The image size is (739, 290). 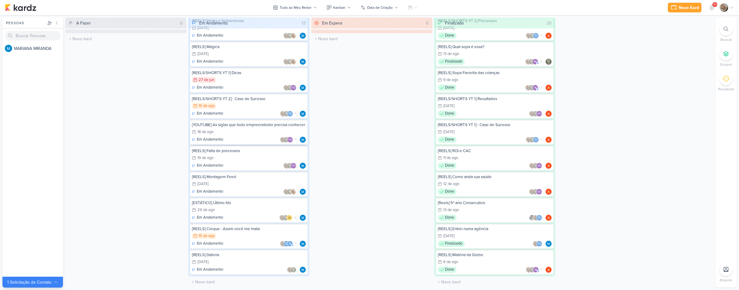 What do you see at coordinates (536, 270) in the screenshot?
I see `p: m` at bounding box center [536, 270].